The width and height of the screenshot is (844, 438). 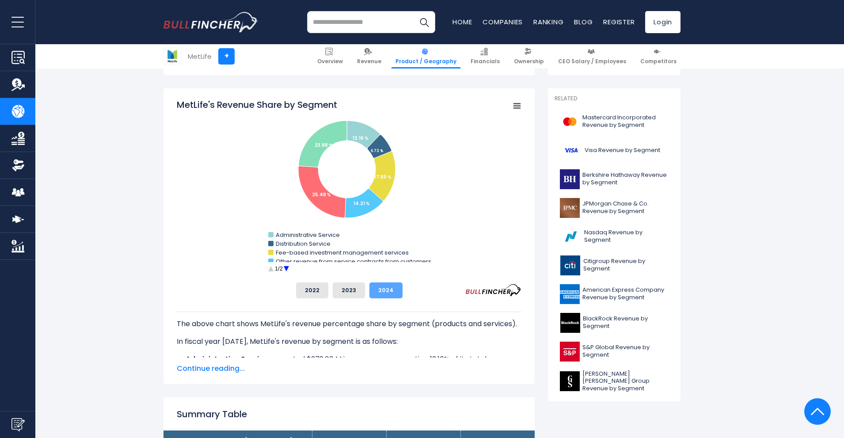 What do you see at coordinates (321, 194) in the screenshot?
I see `tspan: 25.48 %` at bounding box center [321, 194].